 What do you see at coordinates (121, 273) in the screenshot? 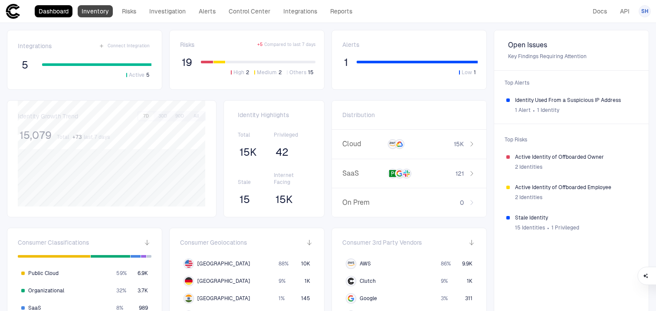
I see `span: 59 %` at bounding box center [121, 273].